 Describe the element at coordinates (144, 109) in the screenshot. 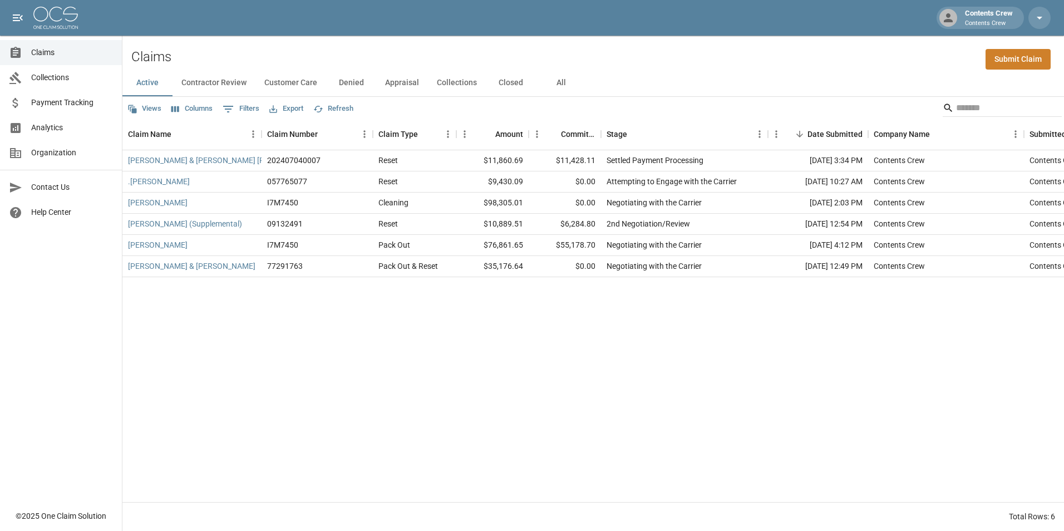

I see `button: Views` at that location.